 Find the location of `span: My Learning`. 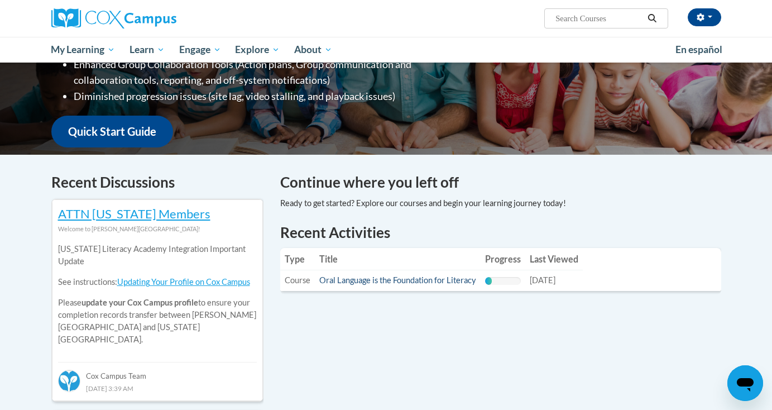

span: My Learning is located at coordinates (83, 50).